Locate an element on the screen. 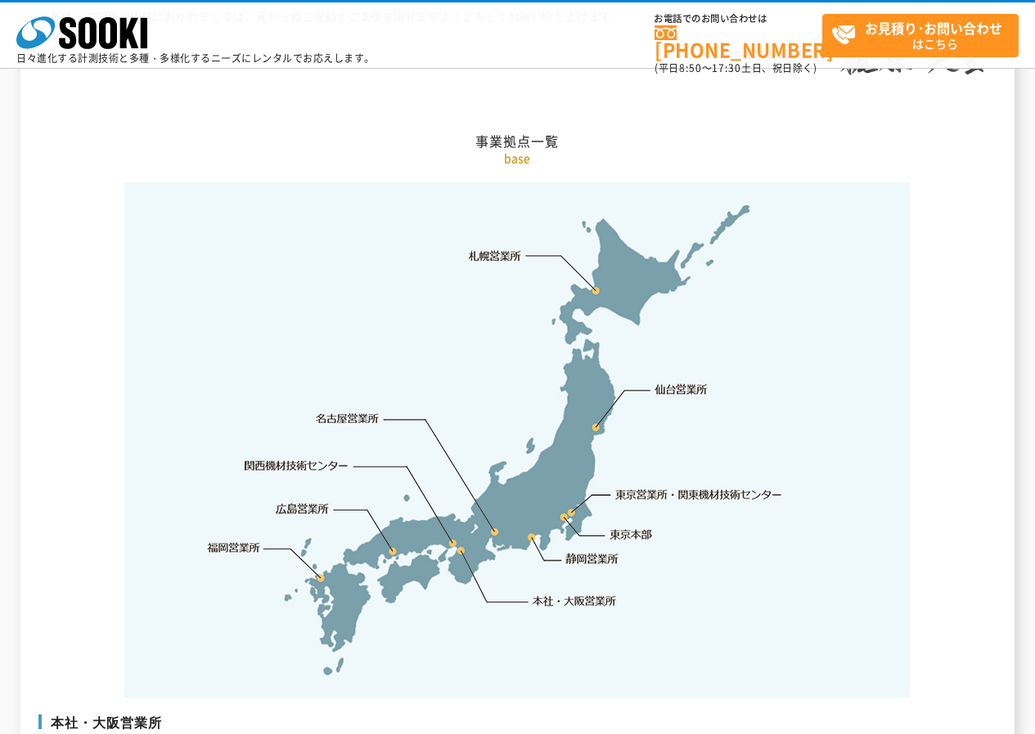  a: 福岡営業所 is located at coordinates (233, 547).